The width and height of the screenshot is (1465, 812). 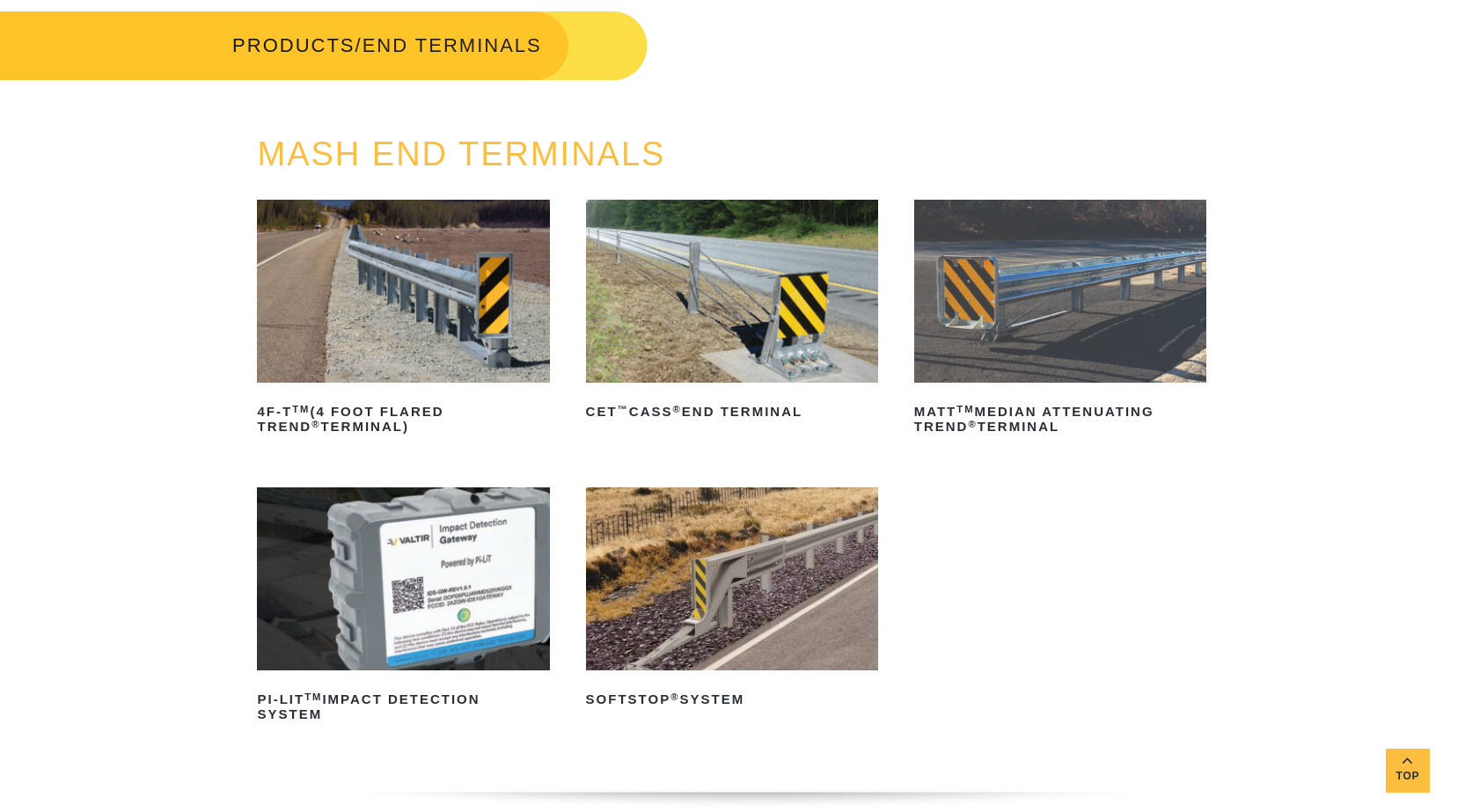 What do you see at coordinates (1408, 776) in the screenshot?
I see `span: Top` at bounding box center [1408, 776].